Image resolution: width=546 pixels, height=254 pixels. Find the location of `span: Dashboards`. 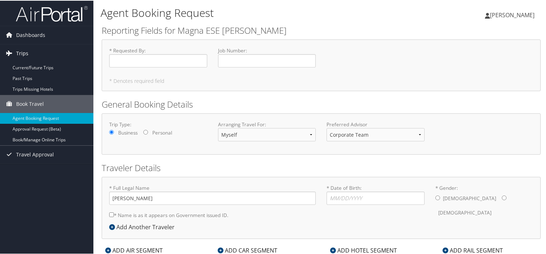

span: Dashboards is located at coordinates (31, 34).